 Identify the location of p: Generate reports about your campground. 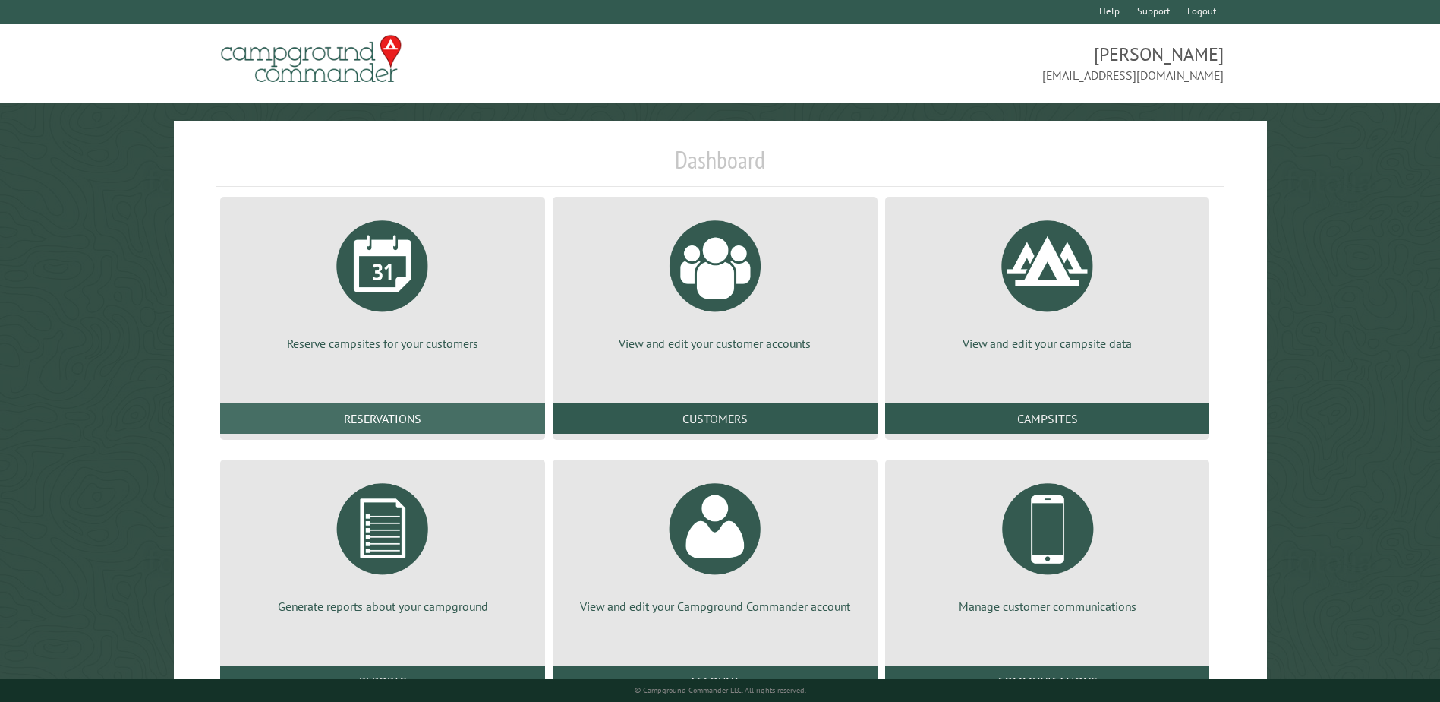
(383, 606).